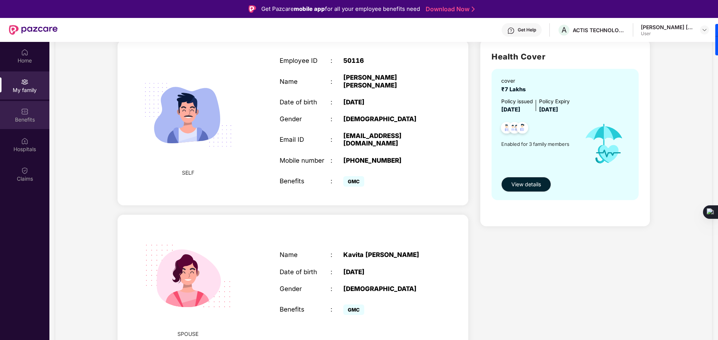 This screenshot has height=340, width=718. Describe the element at coordinates (705, 30) in the screenshot. I see `img: svg+xml;base64,PHN2ZyBpZD0iRHJvcGRvd24tMzJ4MzIiIHhtbG5zPSJodHRwOi8vd3d3LnczLm9yZy8yMDAwL3N2ZyIgd2...` at that location.